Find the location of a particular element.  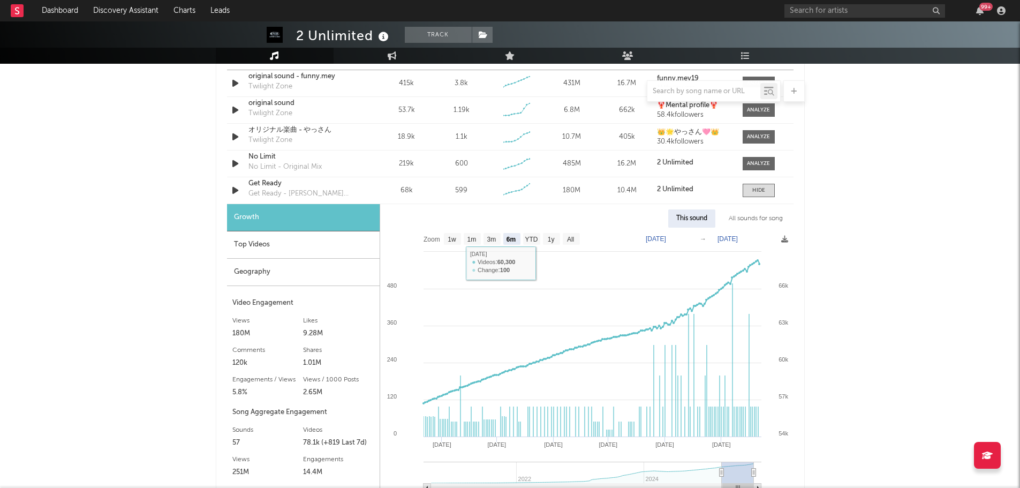

div: 662k is located at coordinates (626, 110).